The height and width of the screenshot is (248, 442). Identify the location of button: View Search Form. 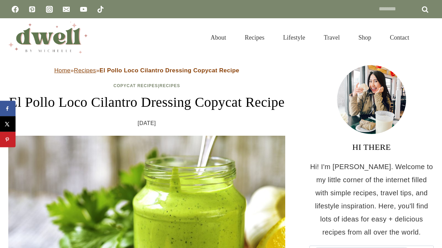
(427, 38).